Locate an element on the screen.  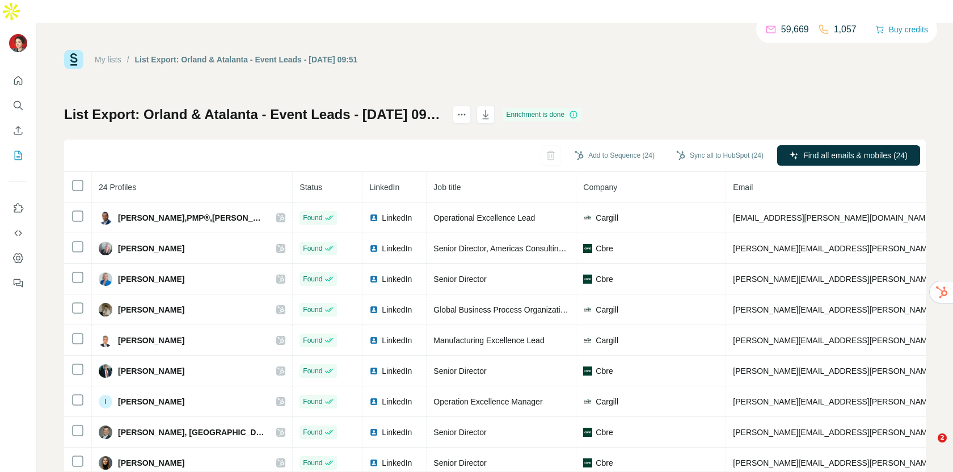
button: Enrich CSV is located at coordinates (18, 131).